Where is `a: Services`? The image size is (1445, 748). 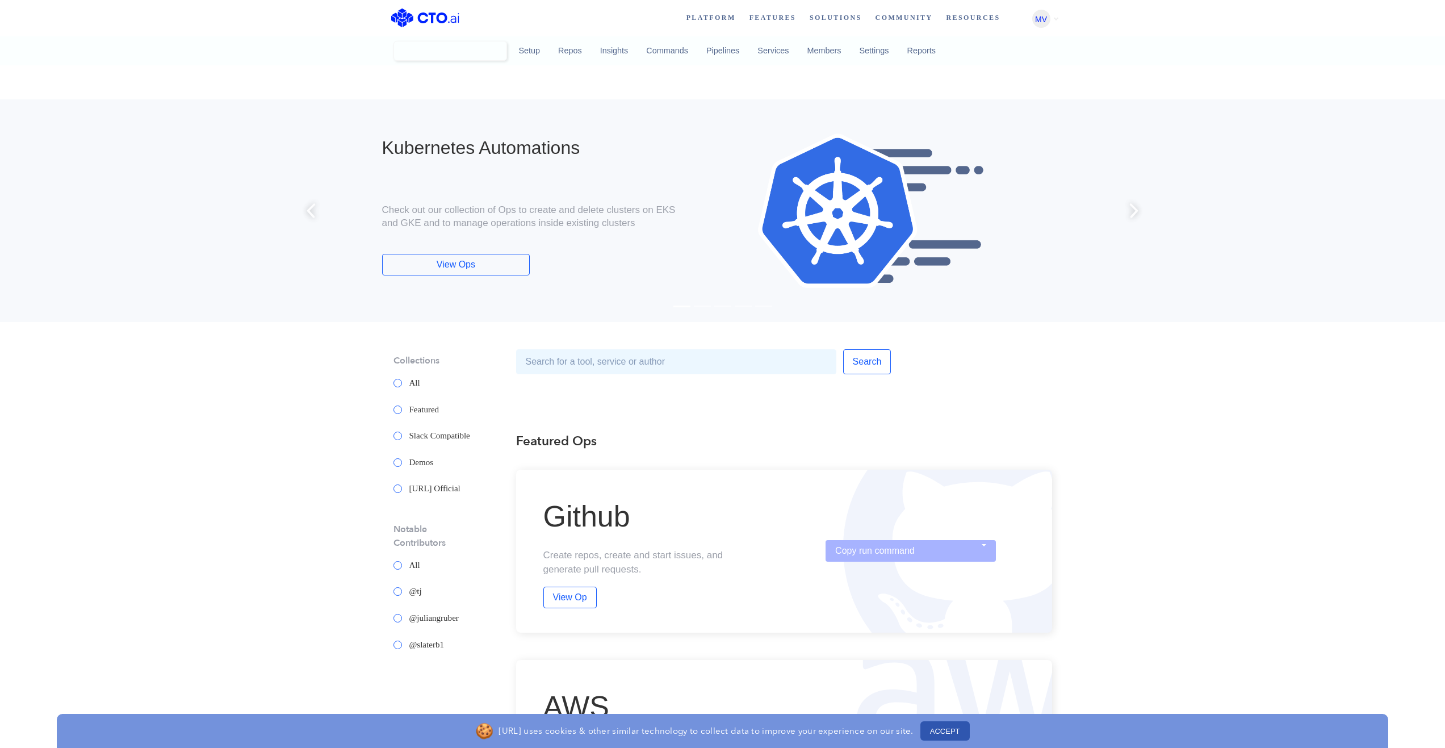
a: Services is located at coordinates (773, 51).